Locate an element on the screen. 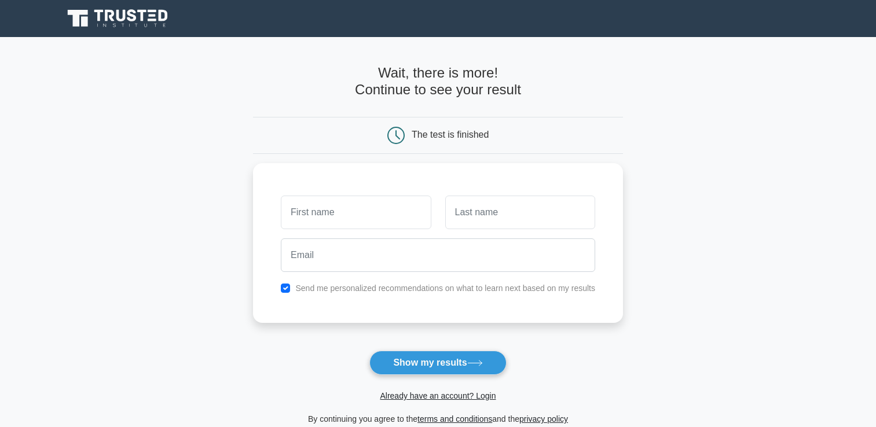 The height and width of the screenshot is (427, 876). input: Last name is located at coordinates (520, 213).